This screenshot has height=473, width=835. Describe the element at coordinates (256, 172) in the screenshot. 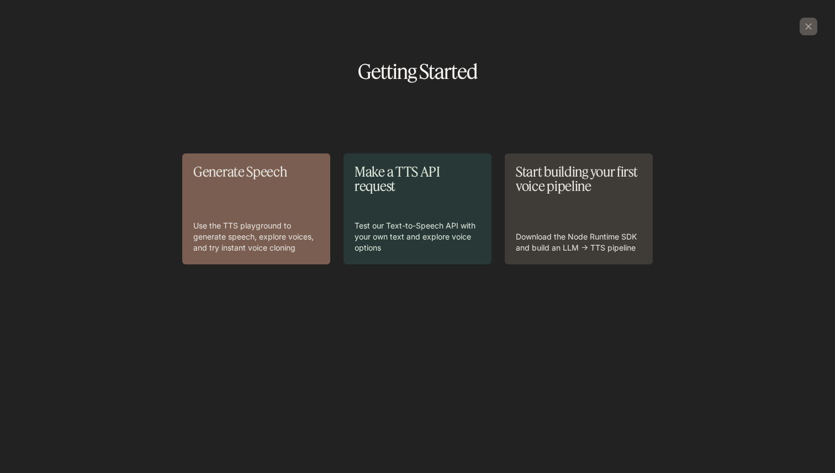

I see `p: Generate Speech` at that location.